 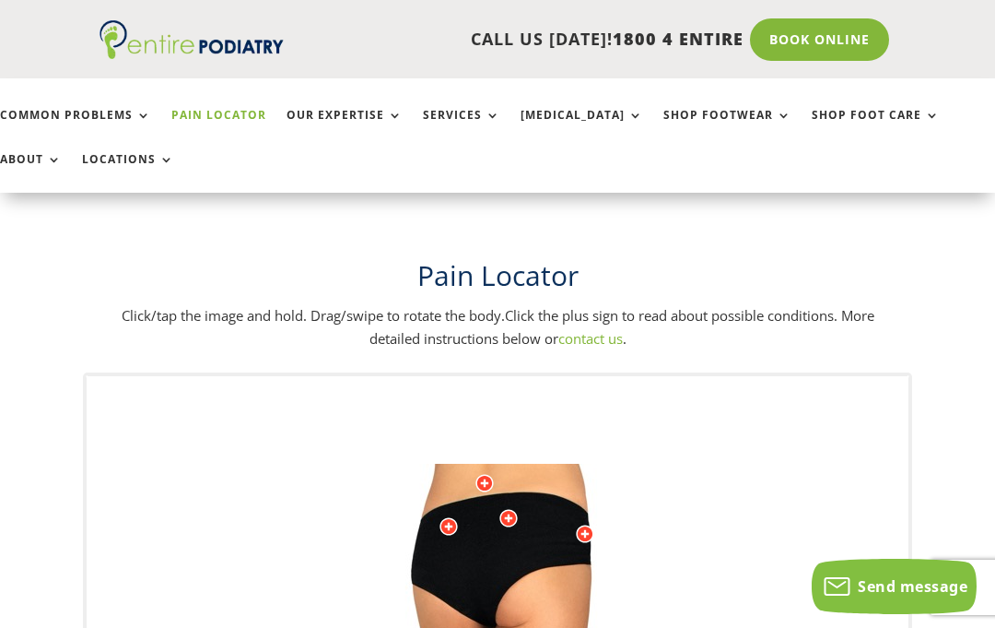 I want to click on a: Services, so click(x=462, y=128).